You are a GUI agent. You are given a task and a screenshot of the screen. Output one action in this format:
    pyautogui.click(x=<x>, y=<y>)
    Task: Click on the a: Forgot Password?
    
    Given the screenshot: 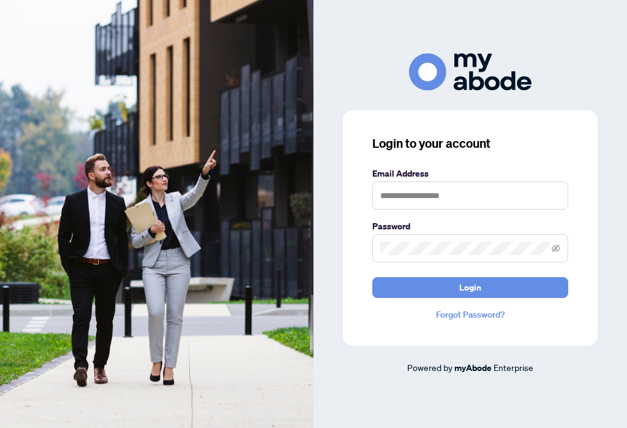 What is the action you would take?
    pyautogui.click(x=470, y=314)
    